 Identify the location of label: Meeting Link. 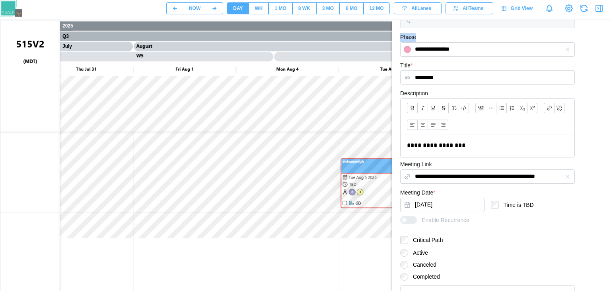
(416, 164).